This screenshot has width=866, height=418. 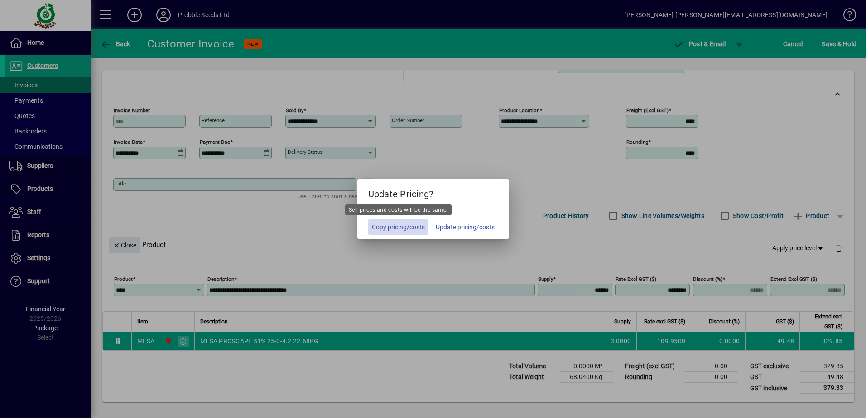 I want to click on div: Sell prices and costs will be the same., so click(x=398, y=210).